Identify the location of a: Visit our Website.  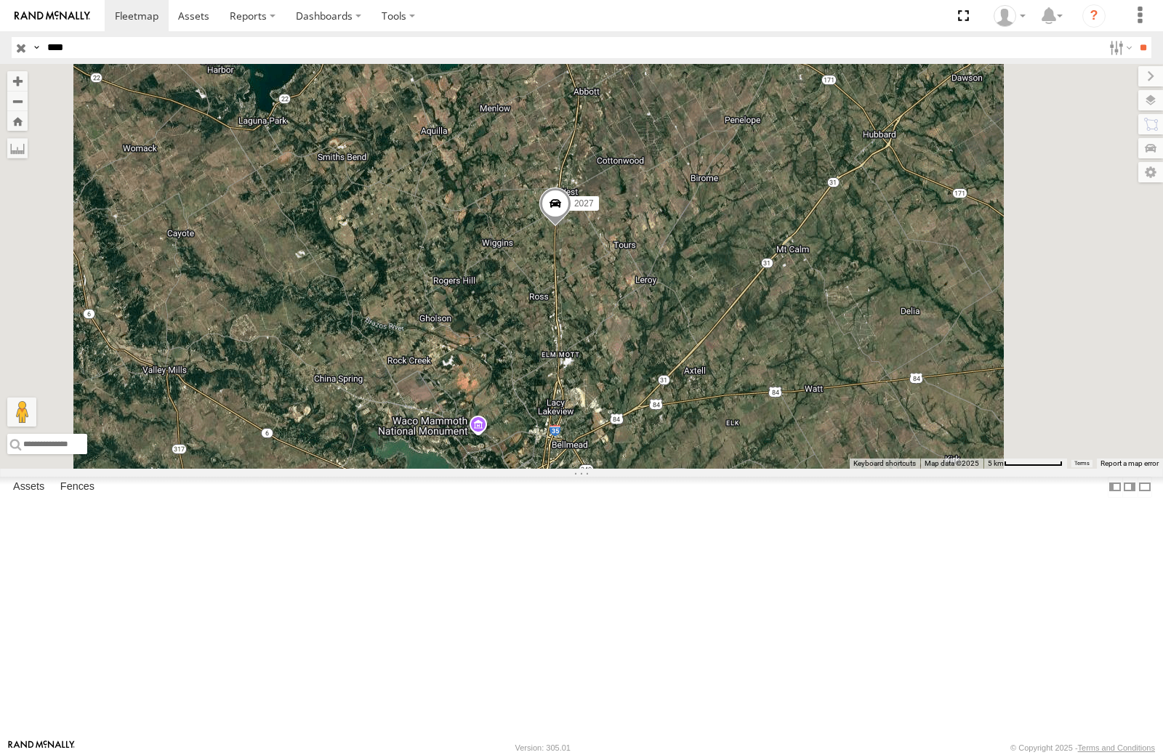
(41, 748).